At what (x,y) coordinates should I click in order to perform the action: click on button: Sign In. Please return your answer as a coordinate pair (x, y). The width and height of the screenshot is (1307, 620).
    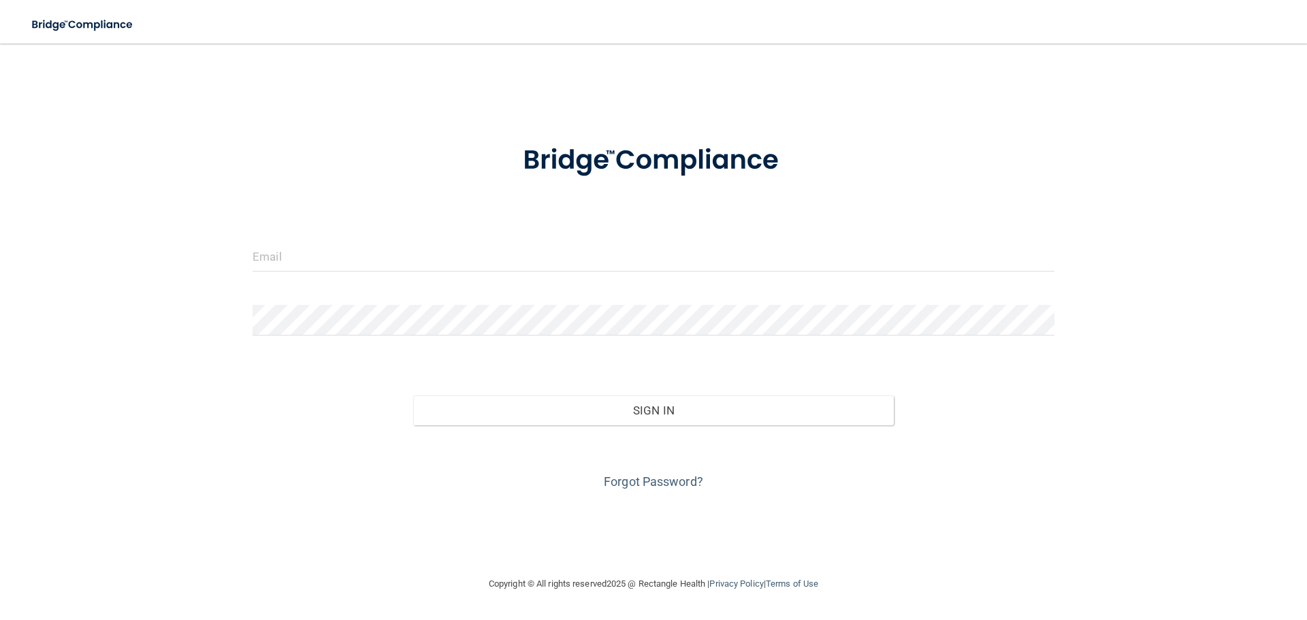
    Looking at the image, I should click on (653, 410).